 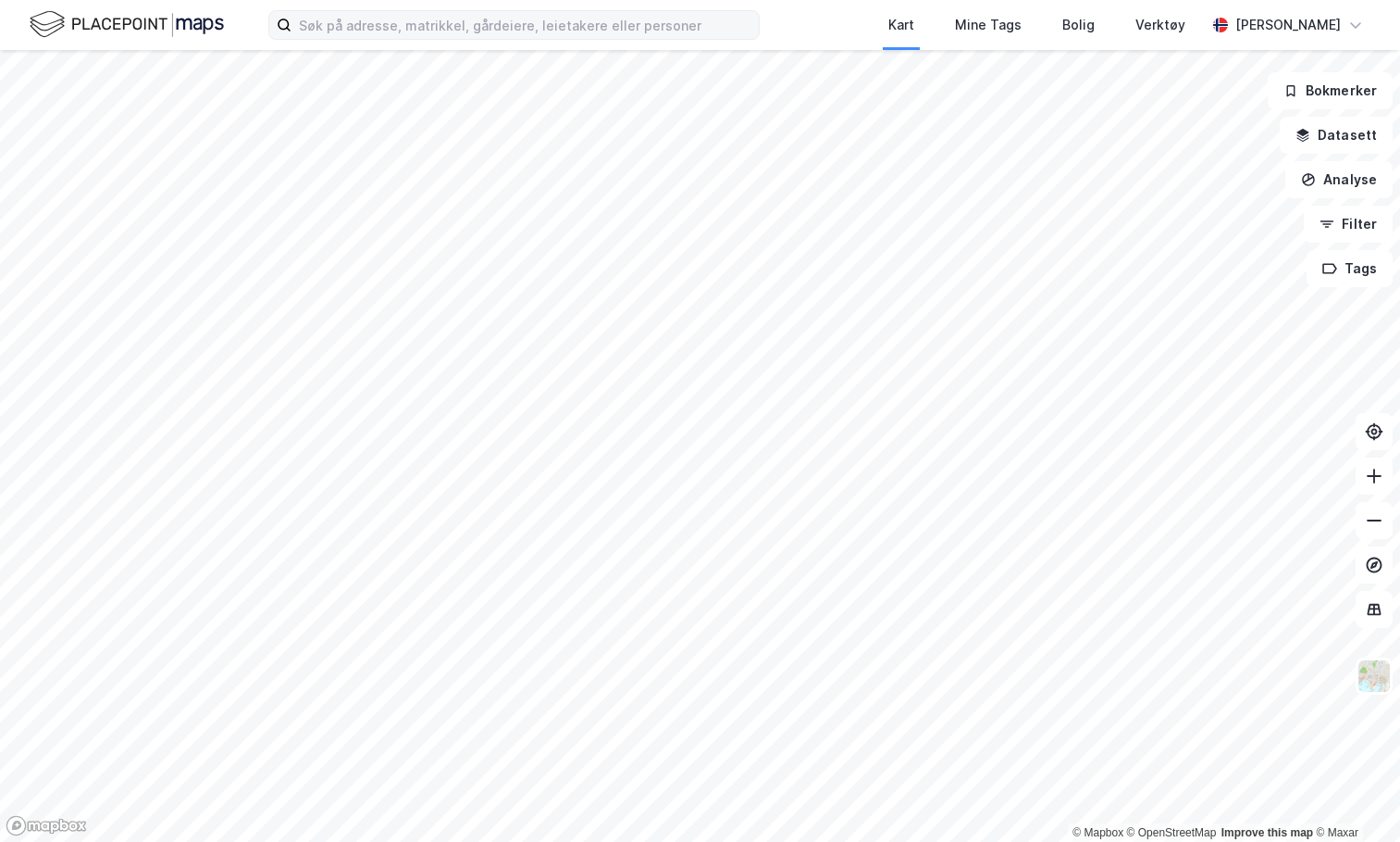 I want to click on a: OpenStreetMap, so click(x=1172, y=832).